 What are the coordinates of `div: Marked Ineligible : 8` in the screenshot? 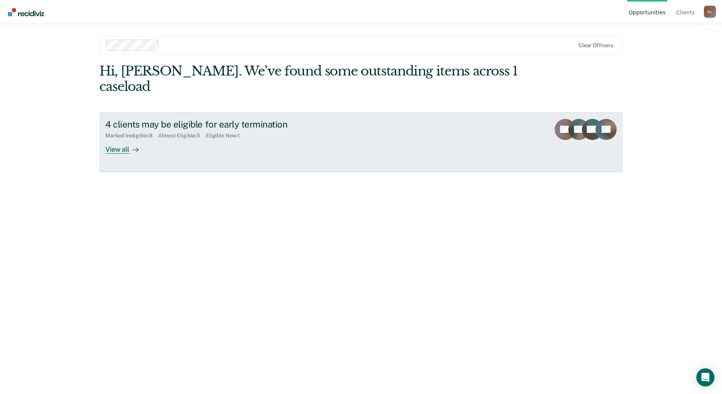 It's located at (132, 136).